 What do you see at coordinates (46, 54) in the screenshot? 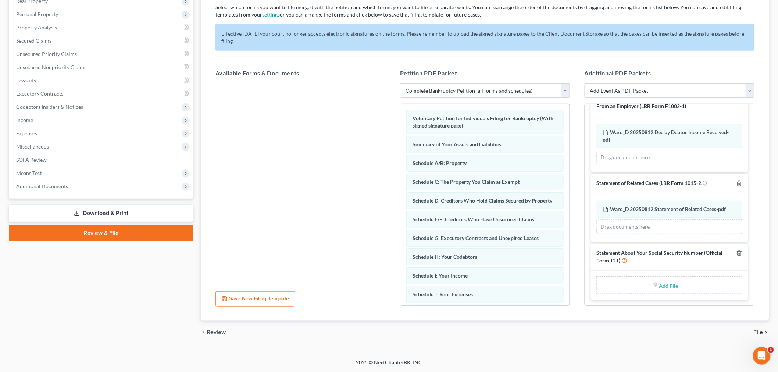
I see `span: Unsecured Priority Claims` at bounding box center [46, 54].